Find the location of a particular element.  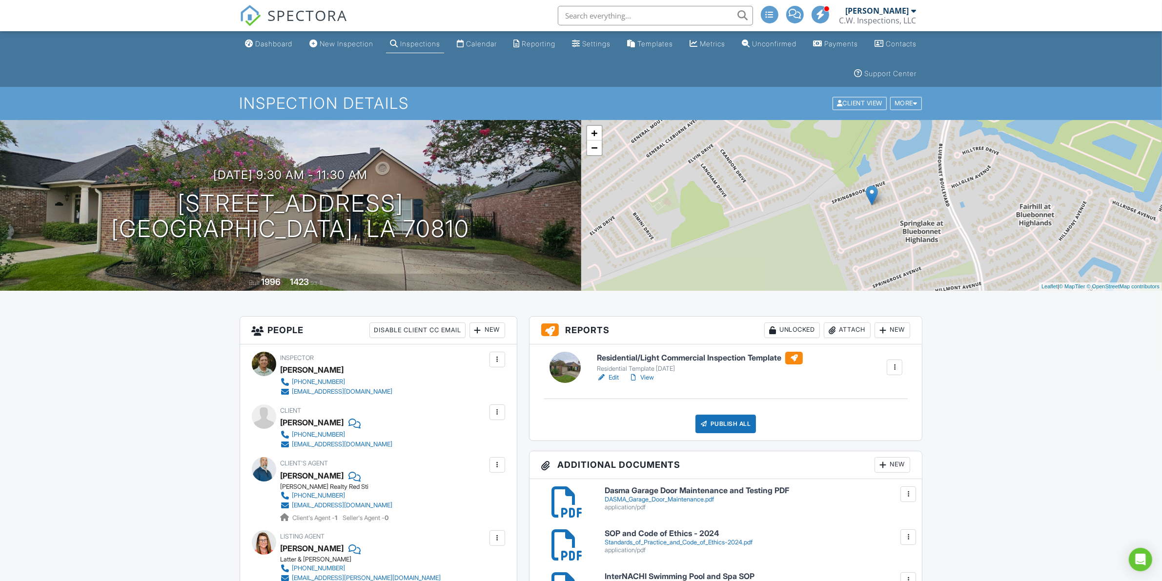

a: Inspections is located at coordinates (415, 44).